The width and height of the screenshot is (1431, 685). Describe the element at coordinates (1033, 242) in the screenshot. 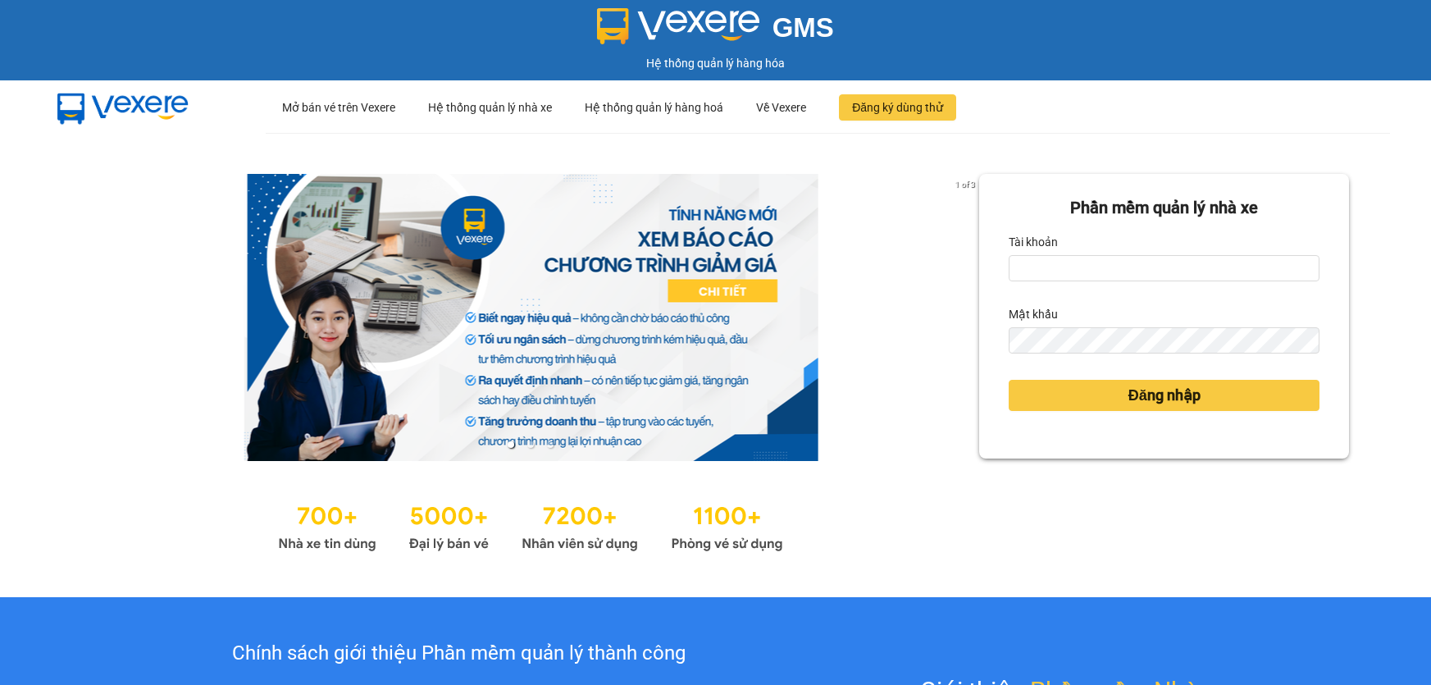

I see `label: Tài khoản` at that location.